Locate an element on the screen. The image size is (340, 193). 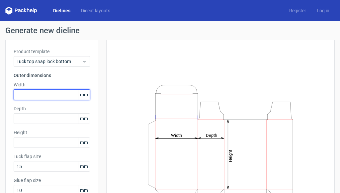
a: Log in is located at coordinates (323, 11).